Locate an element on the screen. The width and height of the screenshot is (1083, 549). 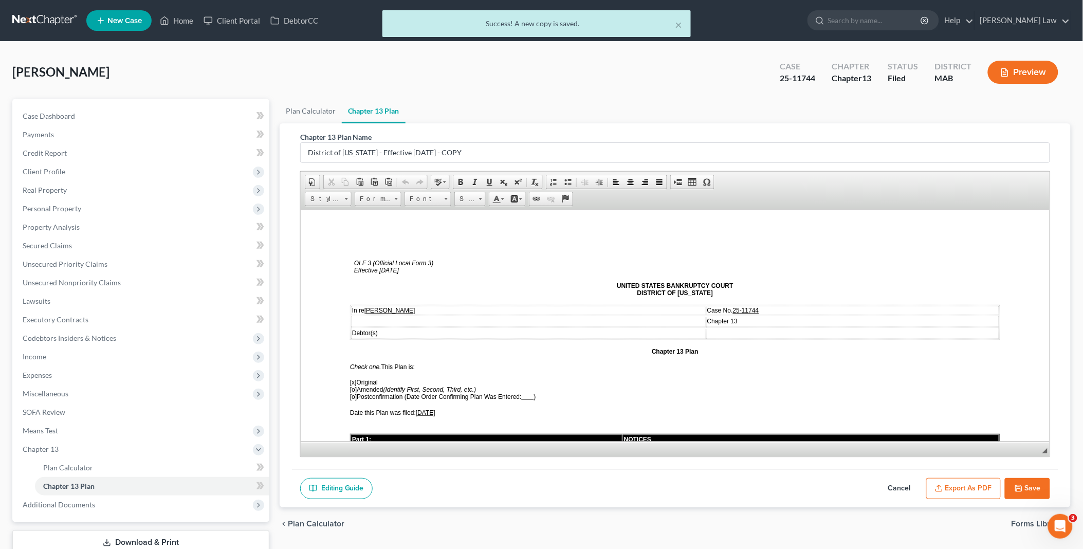
button: chevron_left Plan Calculator is located at coordinates (312, 524).